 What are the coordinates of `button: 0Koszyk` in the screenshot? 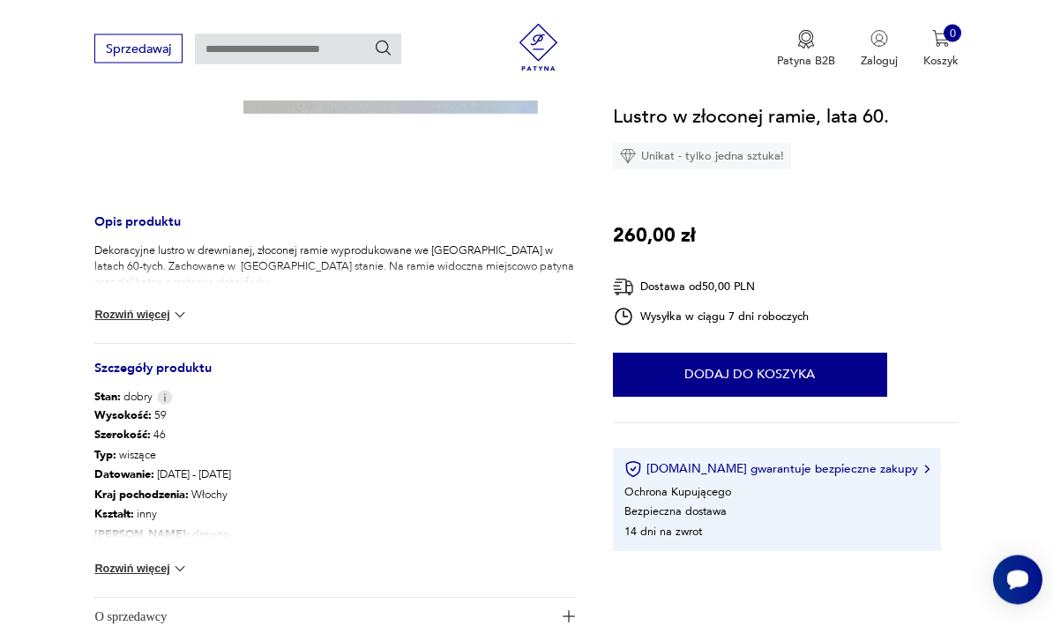 It's located at (941, 49).